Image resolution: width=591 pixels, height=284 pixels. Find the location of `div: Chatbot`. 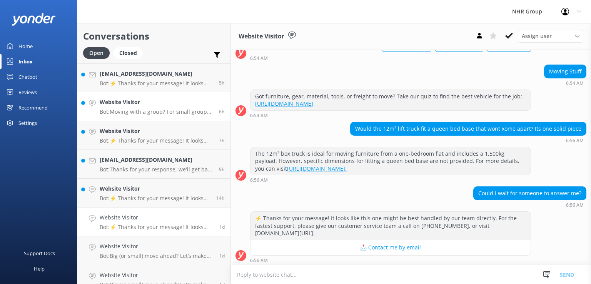

div: Chatbot is located at coordinates (28, 77).